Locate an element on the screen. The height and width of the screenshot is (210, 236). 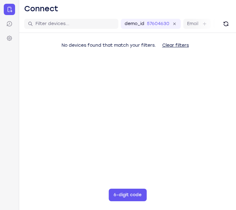
input: Filter devices... is located at coordinates (75, 24).